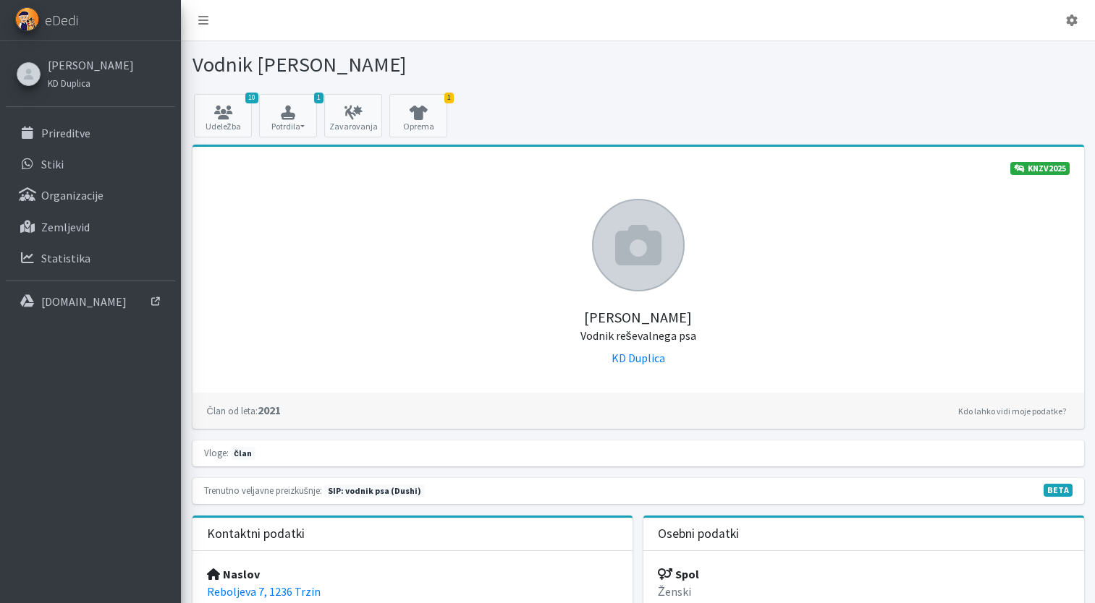 This screenshot has width=1095, height=603. I want to click on span: član, so click(243, 454).